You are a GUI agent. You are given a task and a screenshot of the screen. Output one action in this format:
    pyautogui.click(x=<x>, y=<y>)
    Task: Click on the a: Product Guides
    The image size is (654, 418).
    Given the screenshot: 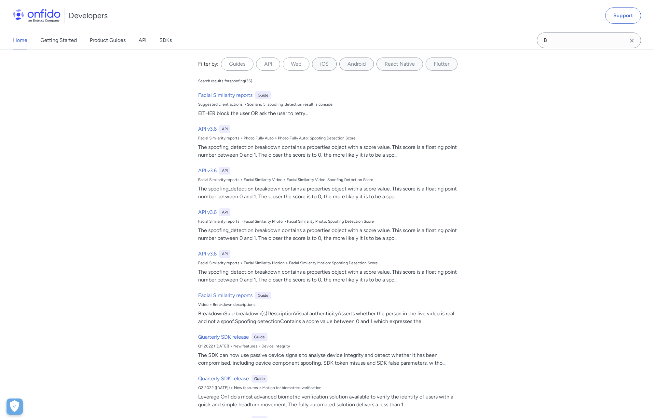 What is the action you would take?
    pyautogui.click(x=108, y=40)
    